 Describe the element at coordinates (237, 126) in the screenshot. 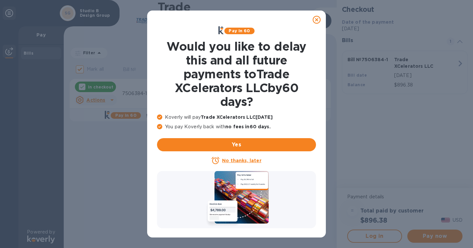

I see `p: You pay Koverly back with` at that location.